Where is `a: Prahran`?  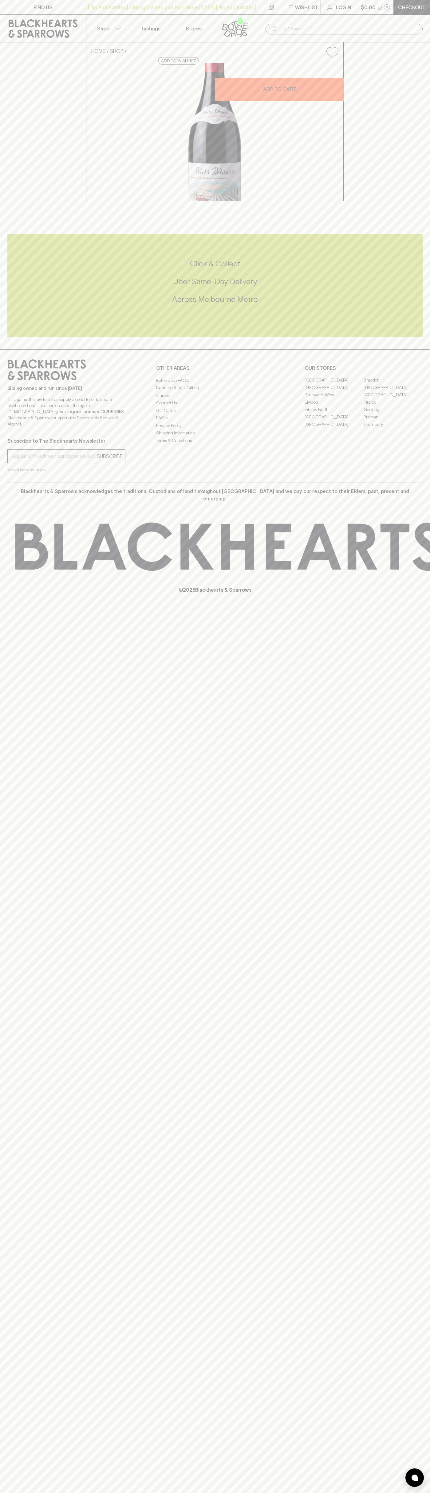 a: Prahran is located at coordinates (393, 417).